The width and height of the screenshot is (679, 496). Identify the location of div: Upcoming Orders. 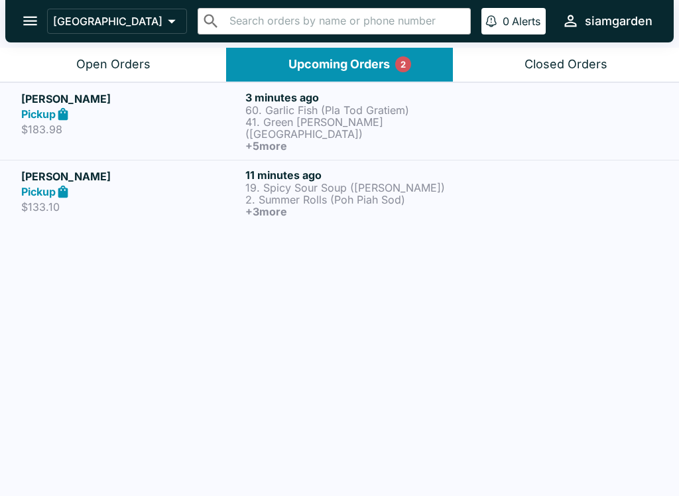
(339, 64).